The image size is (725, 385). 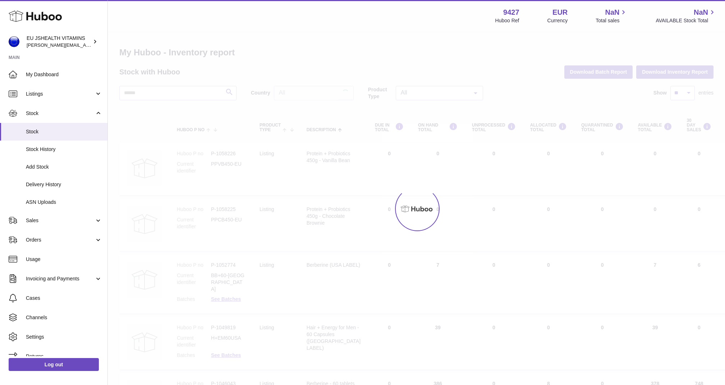 What do you see at coordinates (611, 16) in the screenshot?
I see `a: NaN Total sales` at bounding box center [611, 16].